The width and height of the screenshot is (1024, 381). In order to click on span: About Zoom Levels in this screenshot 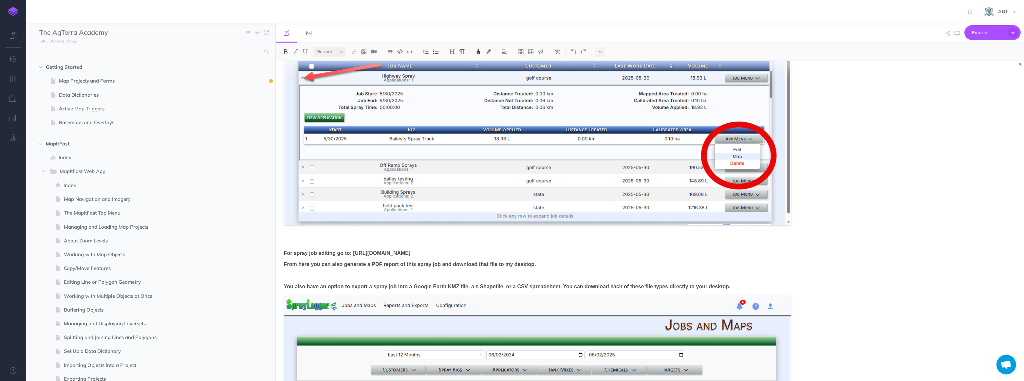, I will do `click(150, 241)`.